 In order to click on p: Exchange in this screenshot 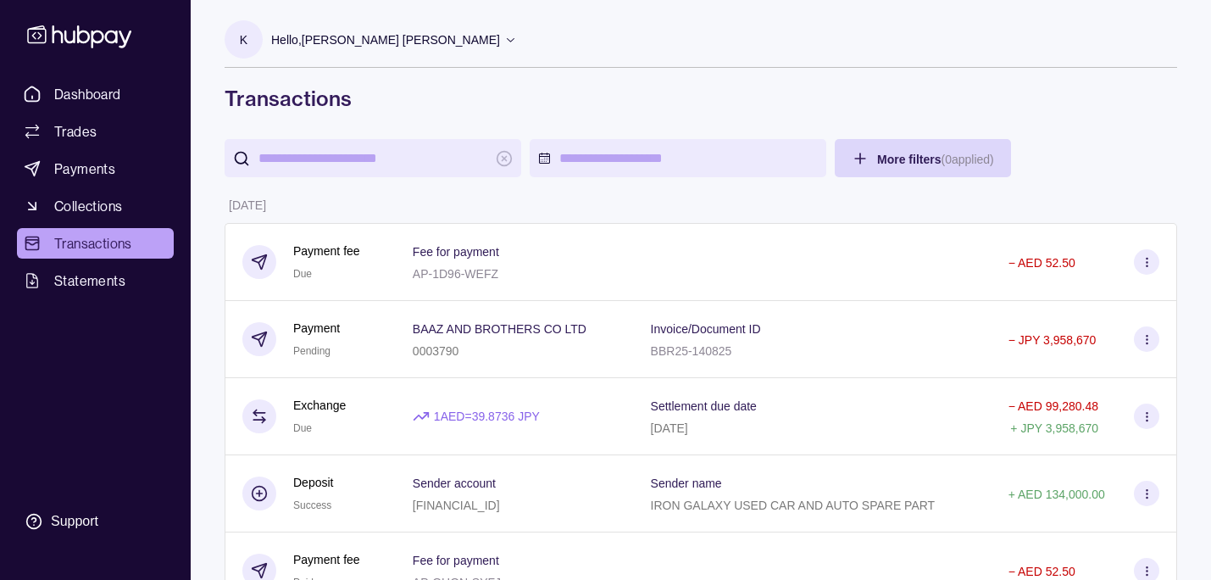, I will do `click(319, 405)`.